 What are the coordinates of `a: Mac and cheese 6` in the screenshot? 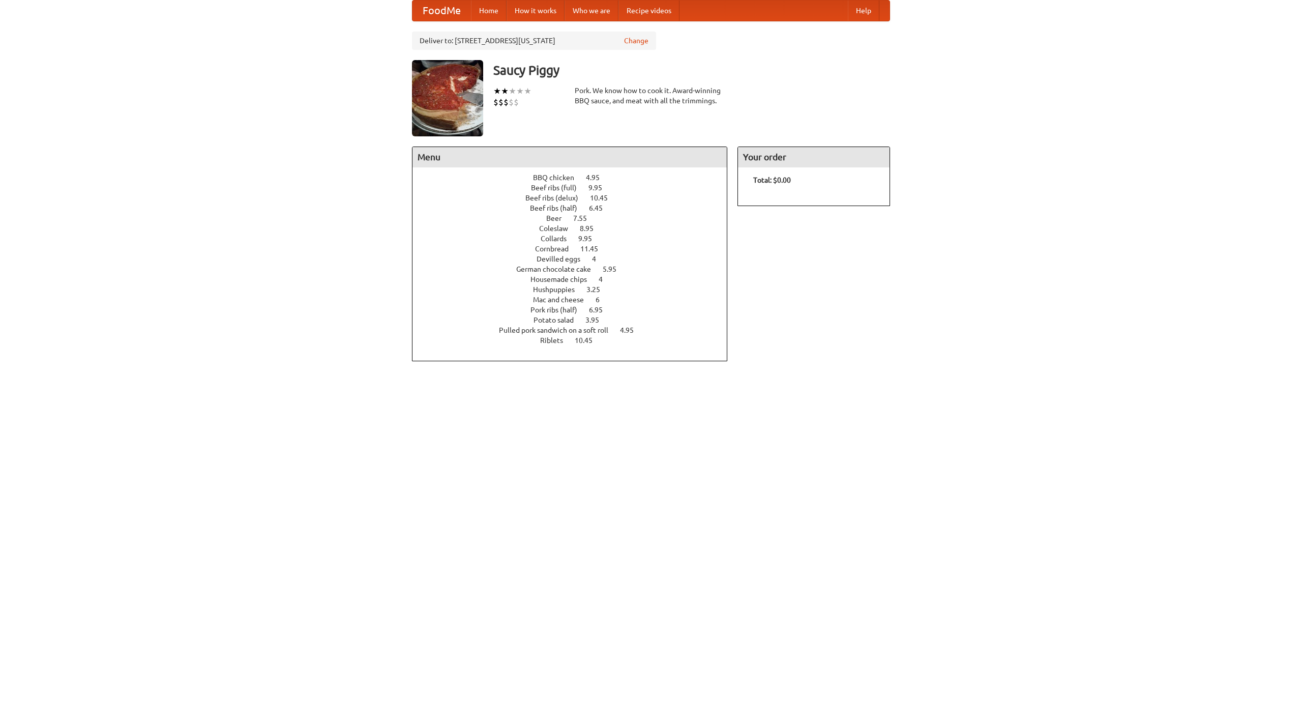 It's located at (576, 300).